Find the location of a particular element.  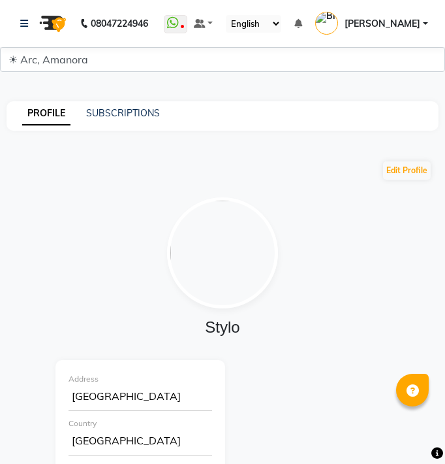

a: SUBSCRIPTIONS is located at coordinates (123, 113).